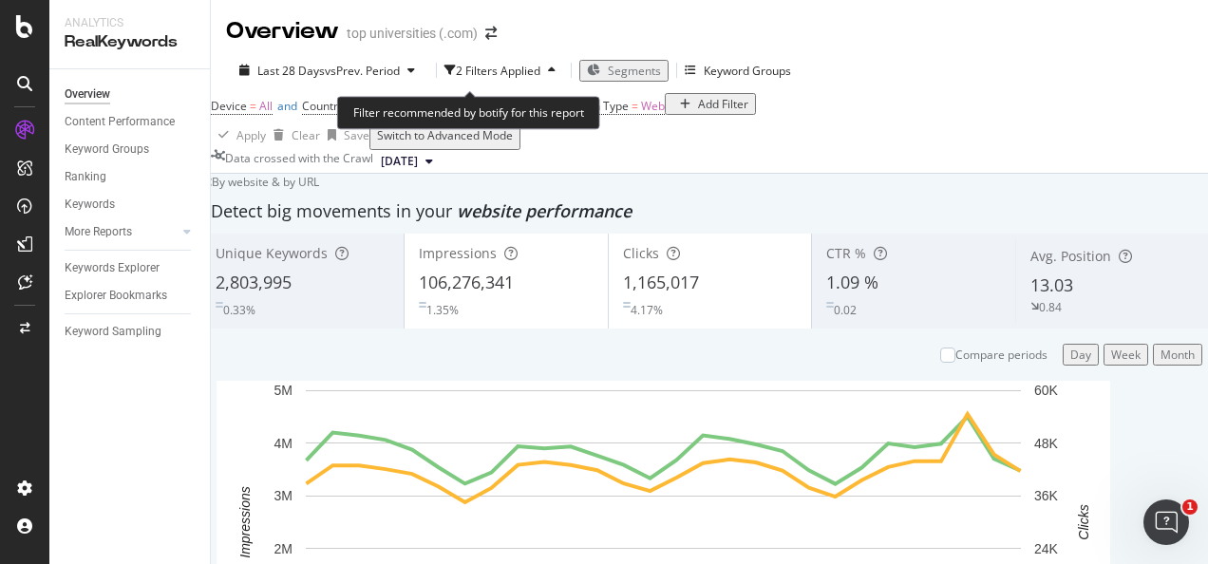 This screenshot has height=564, width=1208. I want to click on a: Overview, so click(130, 94).